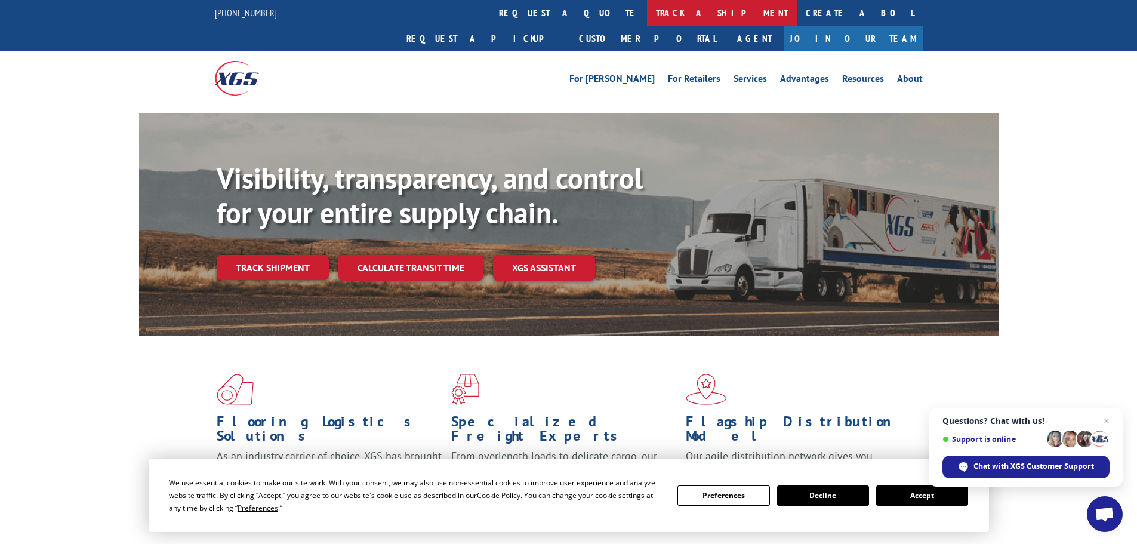 The width and height of the screenshot is (1137, 544). I want to click on div: Open chat, so click(1105, 514).